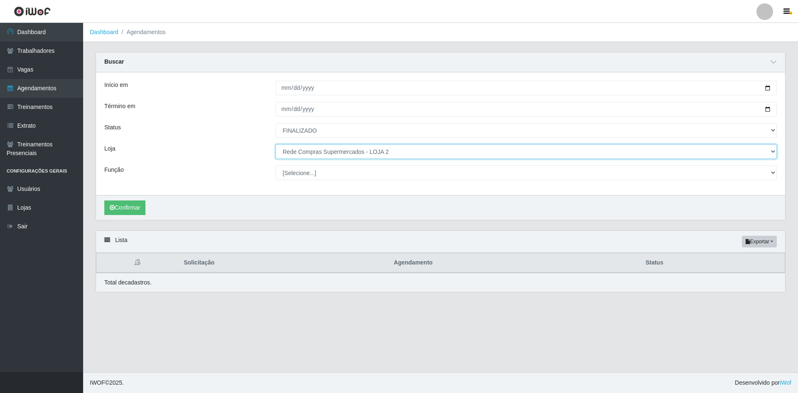 Image resolution: width=798 pixels, height=393 pixels. Describe the element at coordinates (110, 148) in the screenshot. I see `label: Loja` at that location.